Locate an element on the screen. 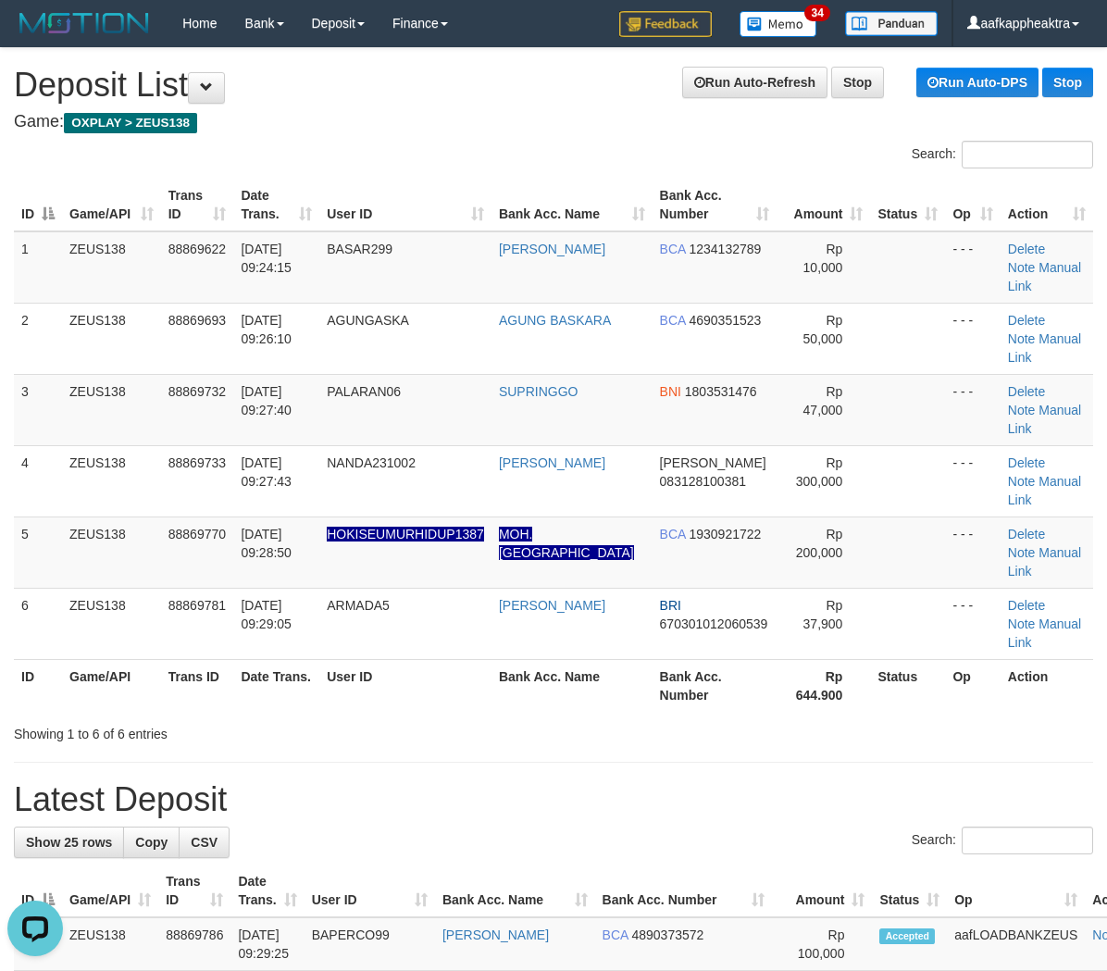 This screenshot has width=1107, height=971. a: Run Auto-DPS is located at coordinates (977, 82).